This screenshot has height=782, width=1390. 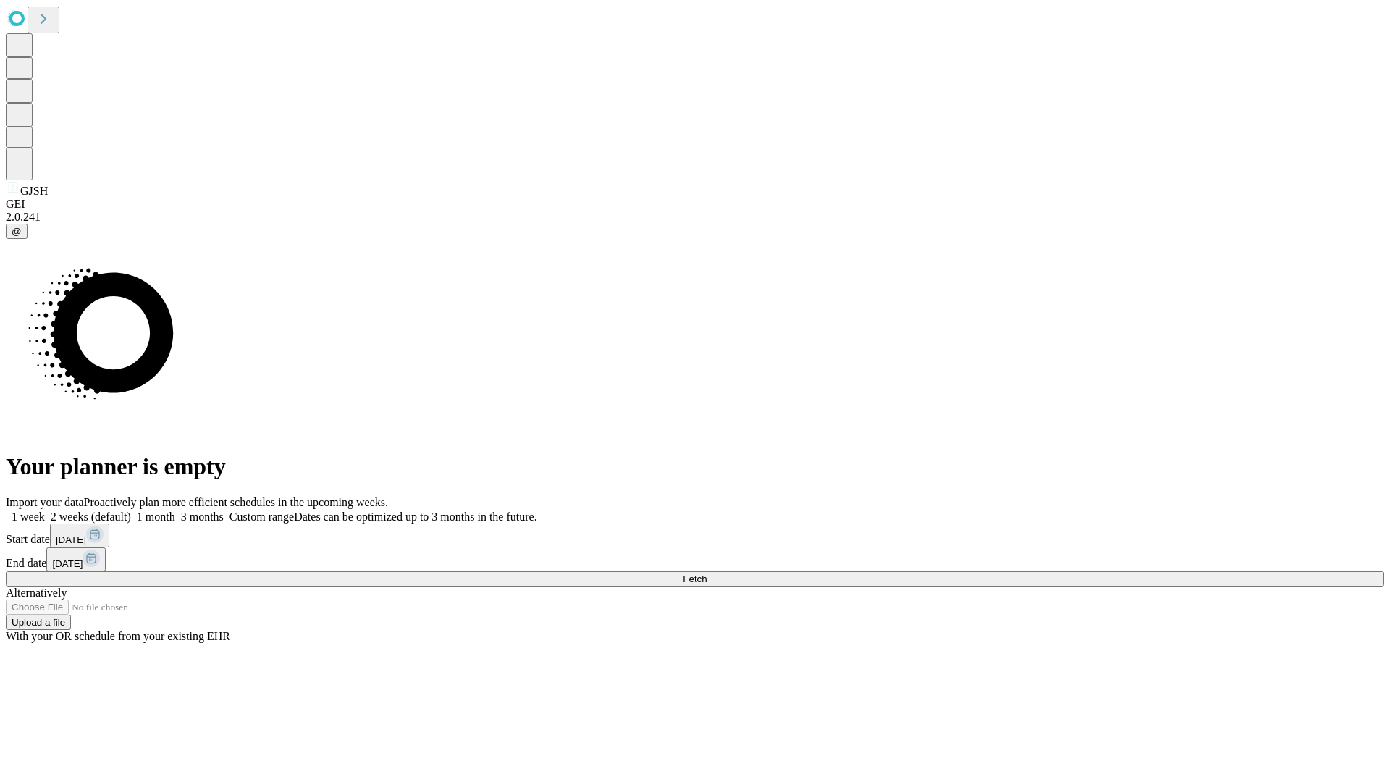 What do you see at coordinates (236, 502) in the screenshot?
I see `span: Proactively plan more efficient schedules in the upcoming weeks.` at bounding box center [236, 502].